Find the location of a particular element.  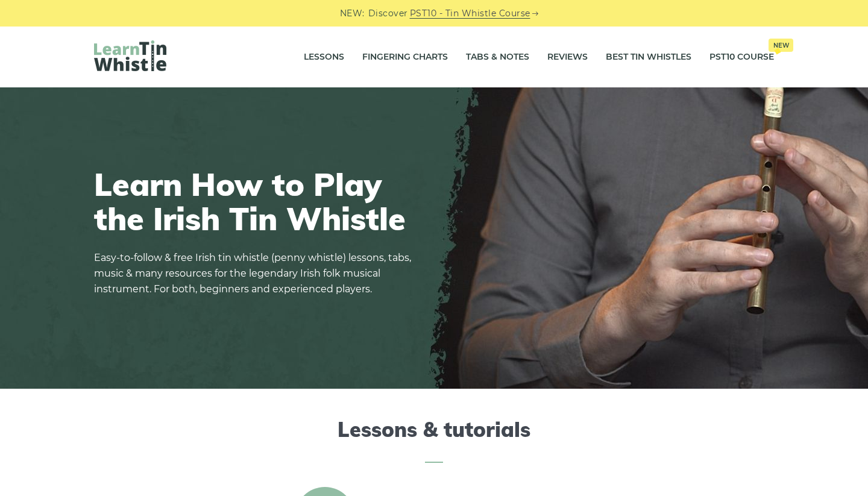

a: Reviews is located at coordinates (567, 57).